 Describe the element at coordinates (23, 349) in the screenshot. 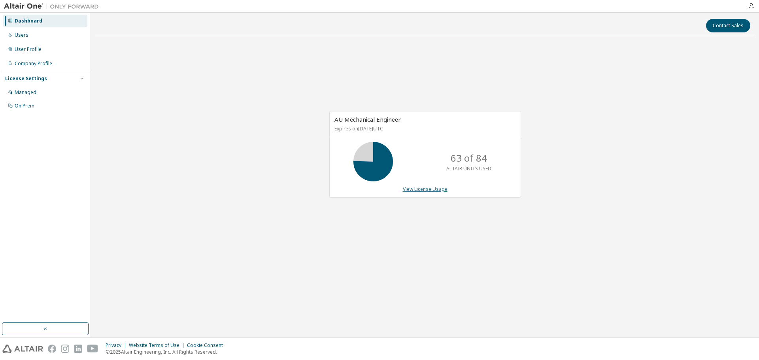

I see `img: altair_logo.svg` at that location.